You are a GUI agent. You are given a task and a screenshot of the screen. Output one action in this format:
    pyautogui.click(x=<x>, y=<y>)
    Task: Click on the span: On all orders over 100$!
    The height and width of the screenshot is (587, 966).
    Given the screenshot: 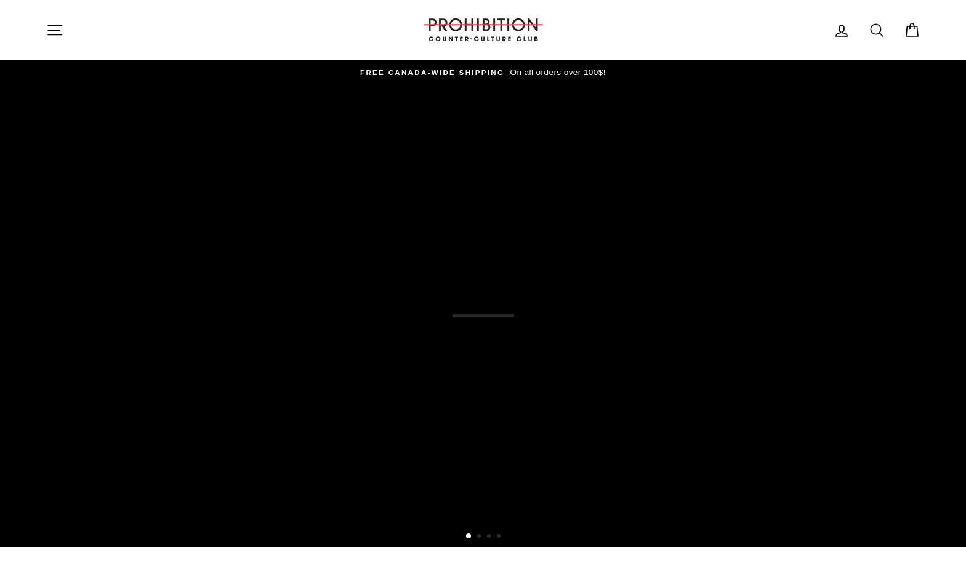 What is the action you would take?
    pyautogui.click(x=556, y=72)
    